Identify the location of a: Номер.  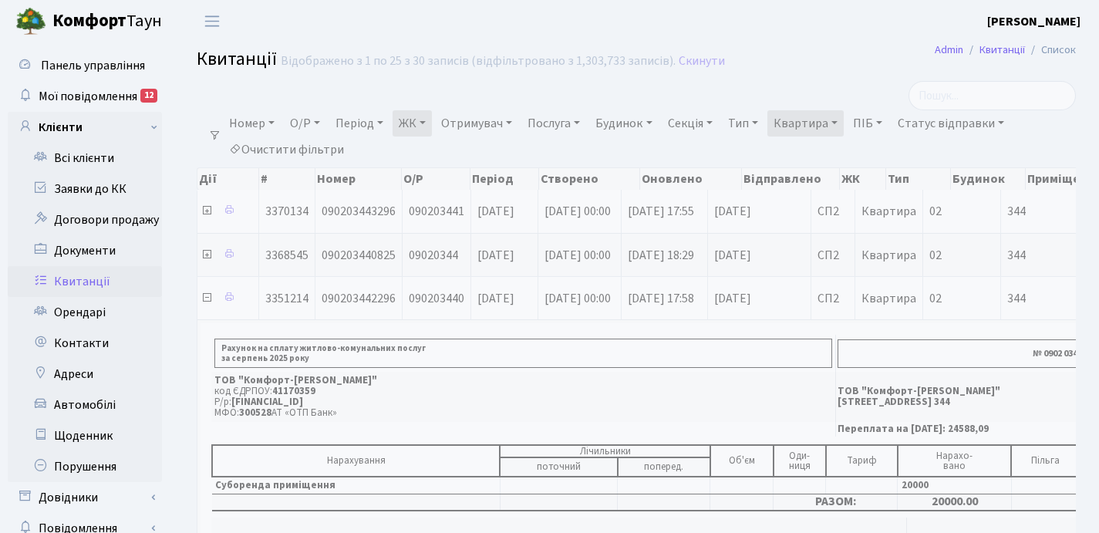
(251, 123).